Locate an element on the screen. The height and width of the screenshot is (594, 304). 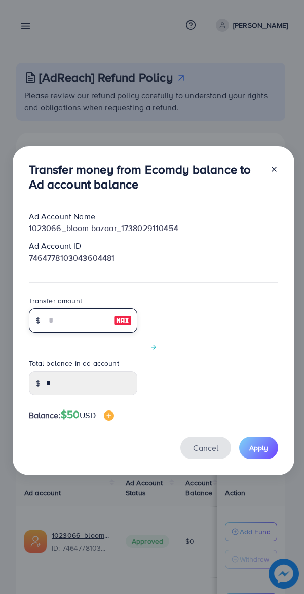
button: Apply is located at coordinates (258, 448).